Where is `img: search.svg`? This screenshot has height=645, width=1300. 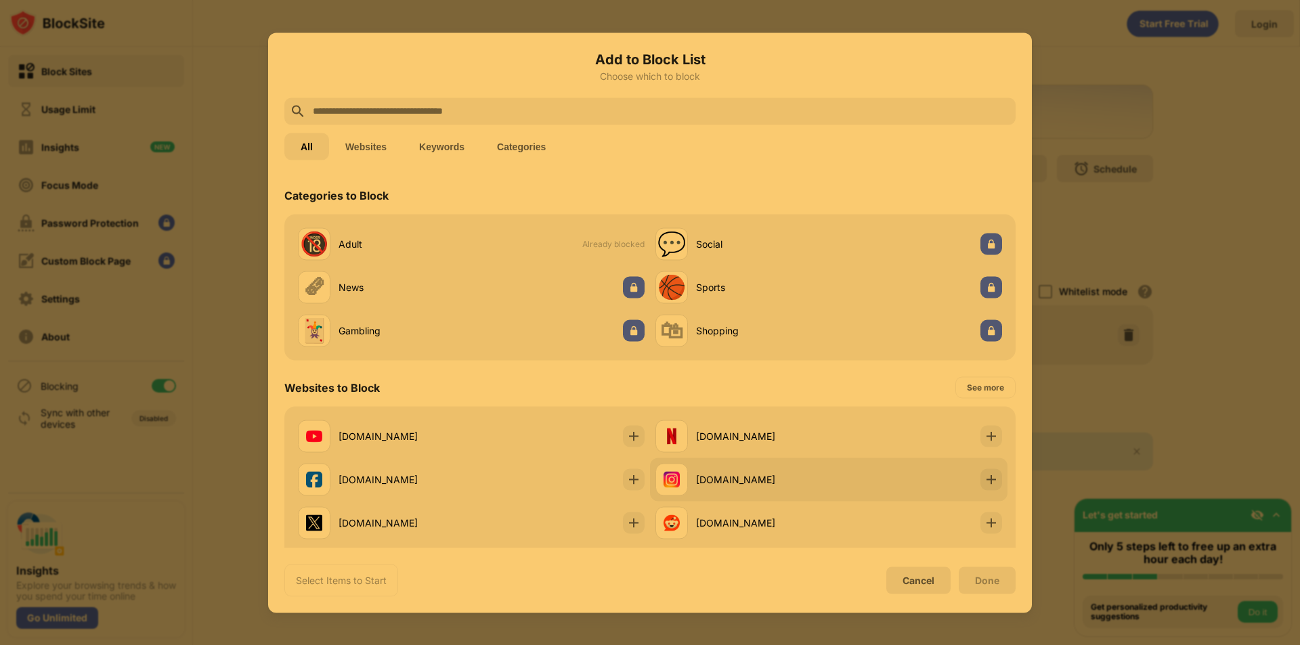
img: search.svg is located at coordinates (298, 111).